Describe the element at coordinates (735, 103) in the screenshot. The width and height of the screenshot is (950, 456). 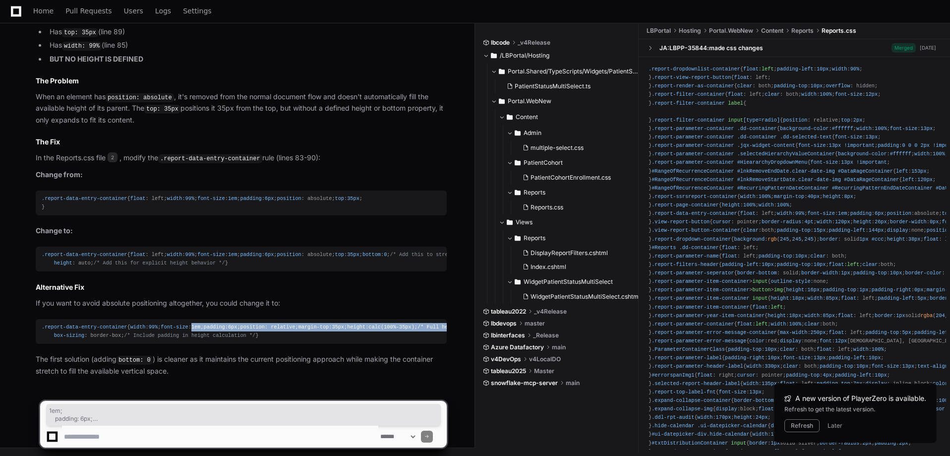
I see `span: label` at that location.